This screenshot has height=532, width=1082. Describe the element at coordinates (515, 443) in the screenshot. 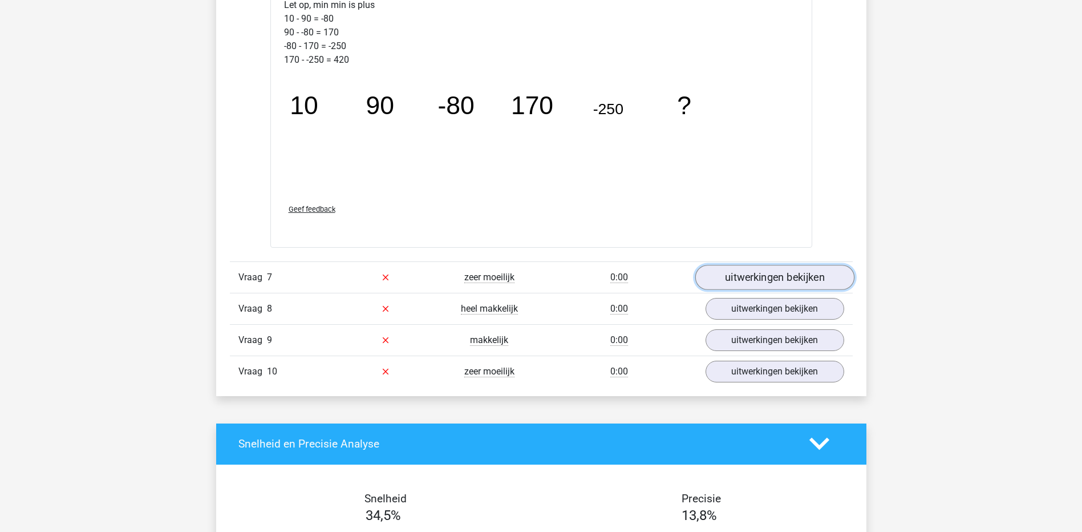

I see `h4: Snelheid en Precisie Analyse` at that location.